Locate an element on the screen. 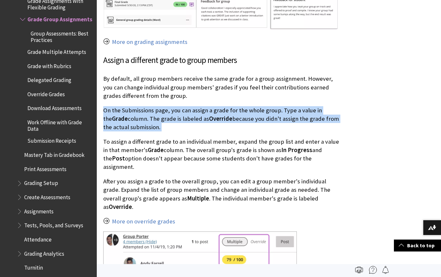 Image resolution: width=441 pixels, height=277 pixels. span: Grading Setup is located at coordinates (41, 182).